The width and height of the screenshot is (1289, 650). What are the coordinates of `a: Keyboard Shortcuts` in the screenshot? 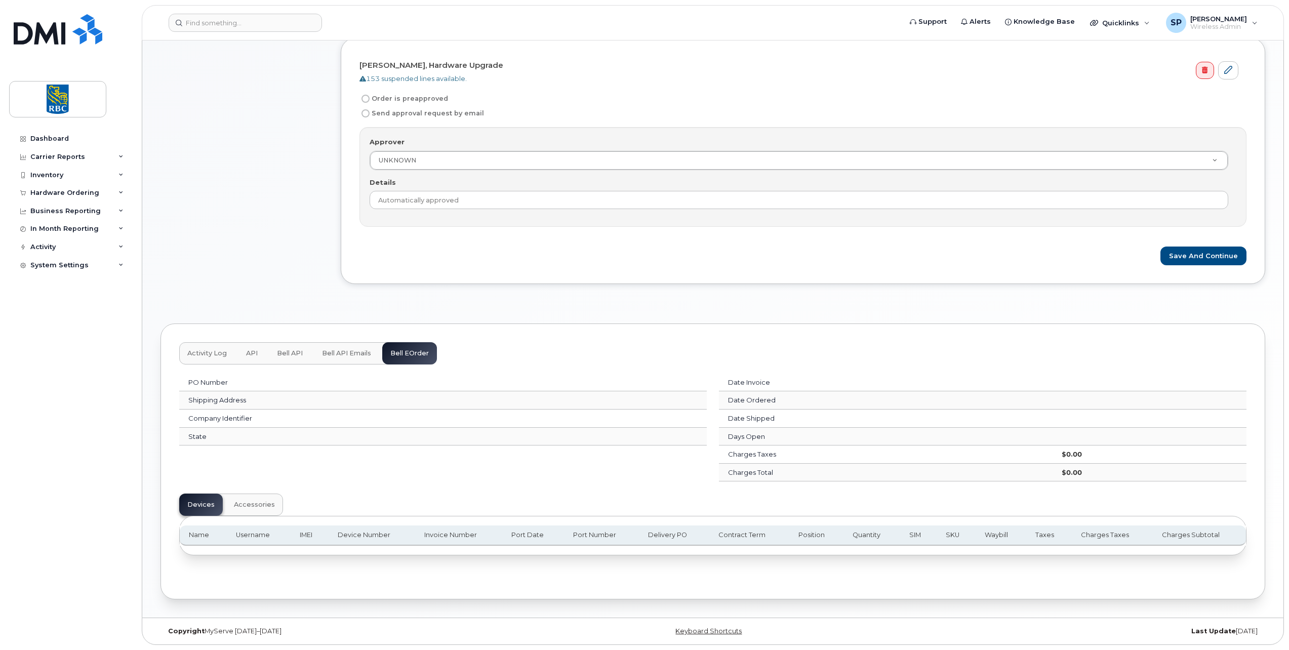 It's located at (708, 631).